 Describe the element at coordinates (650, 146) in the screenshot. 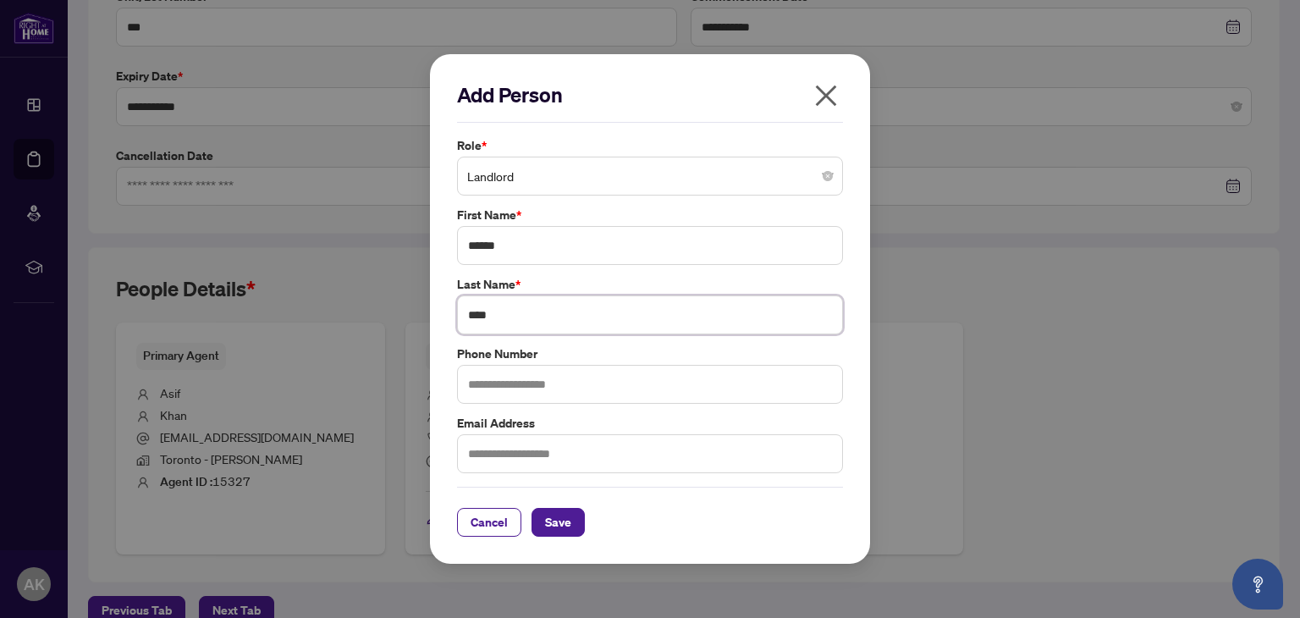

I see `label: Role` at that location.